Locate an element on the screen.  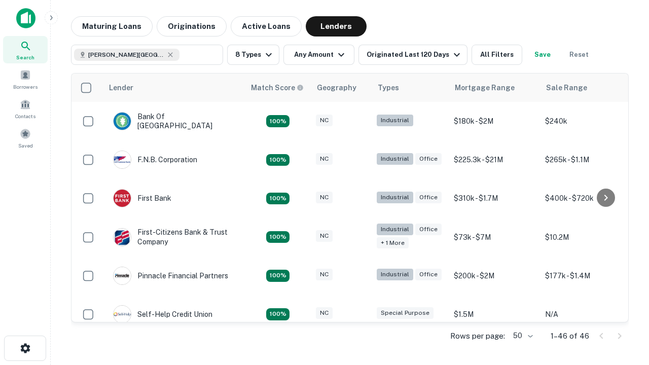
div: First-citizens Bank & Trust Company is located at coordinates (174, 237).